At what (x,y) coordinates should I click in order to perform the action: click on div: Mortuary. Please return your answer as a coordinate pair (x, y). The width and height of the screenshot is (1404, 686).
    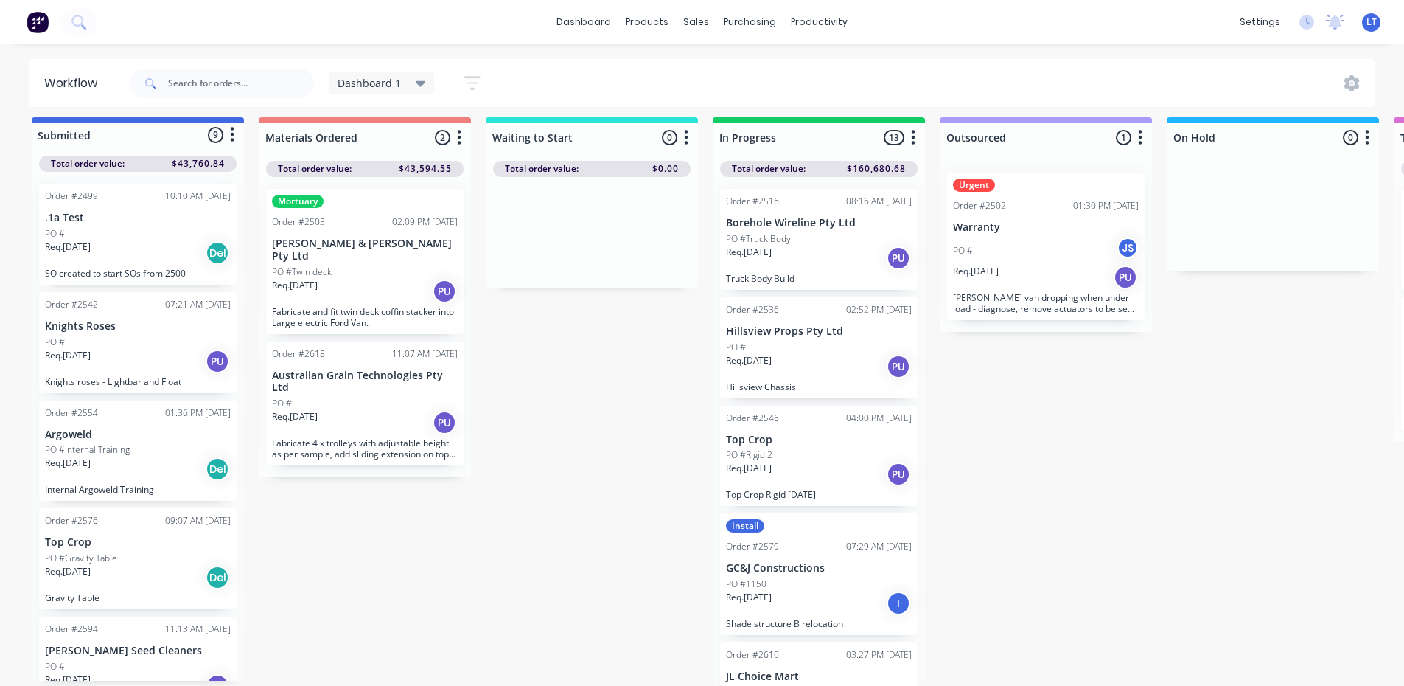
    Looking at the image, I should click on (298, 201).